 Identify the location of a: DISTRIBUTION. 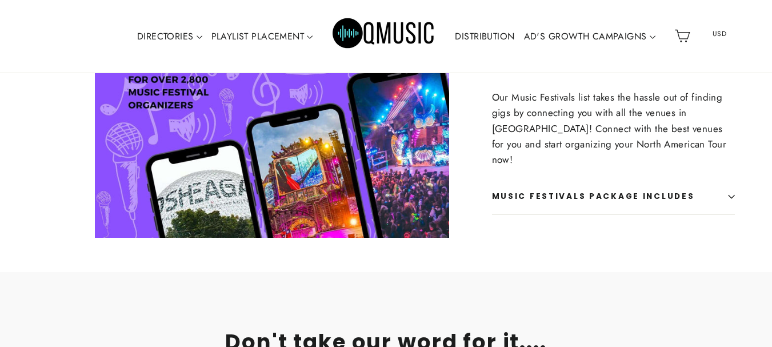
(484, 37).